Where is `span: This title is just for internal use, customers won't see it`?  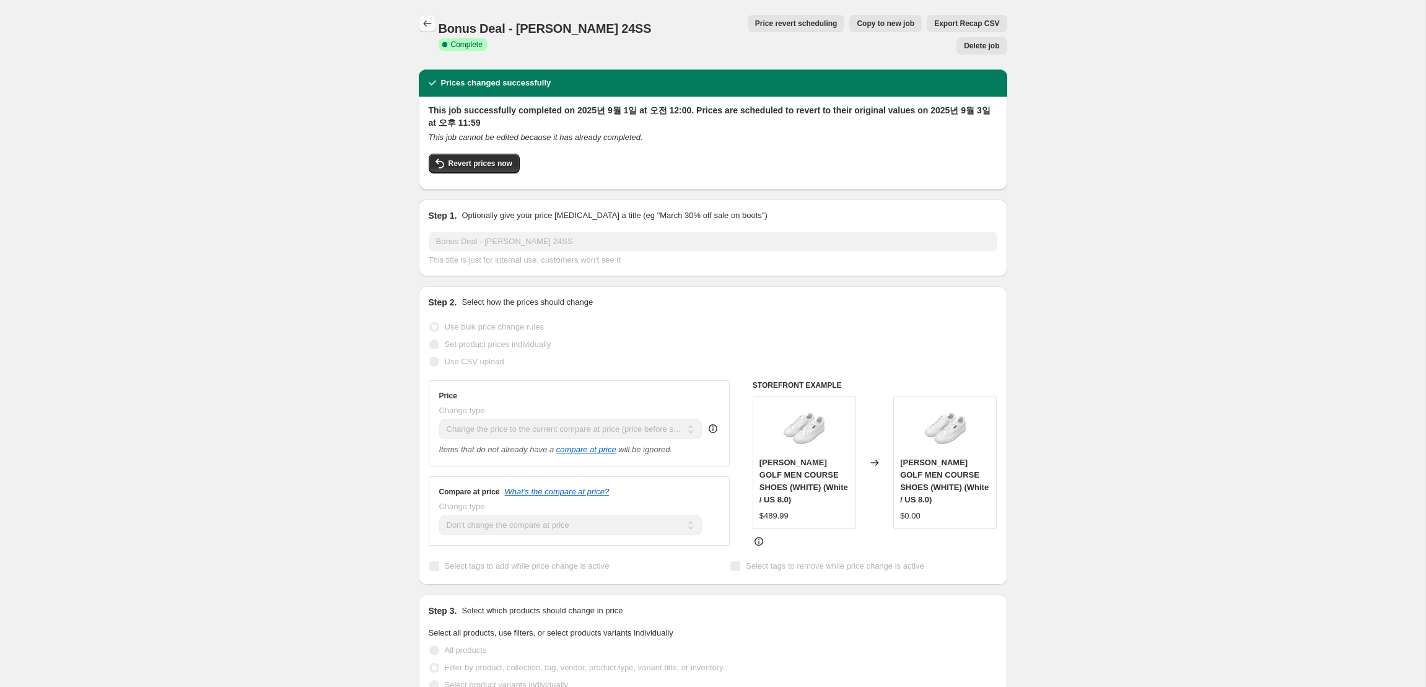 span: This title is just for internal use, customers won't see it is located at coordinates (525, 260).